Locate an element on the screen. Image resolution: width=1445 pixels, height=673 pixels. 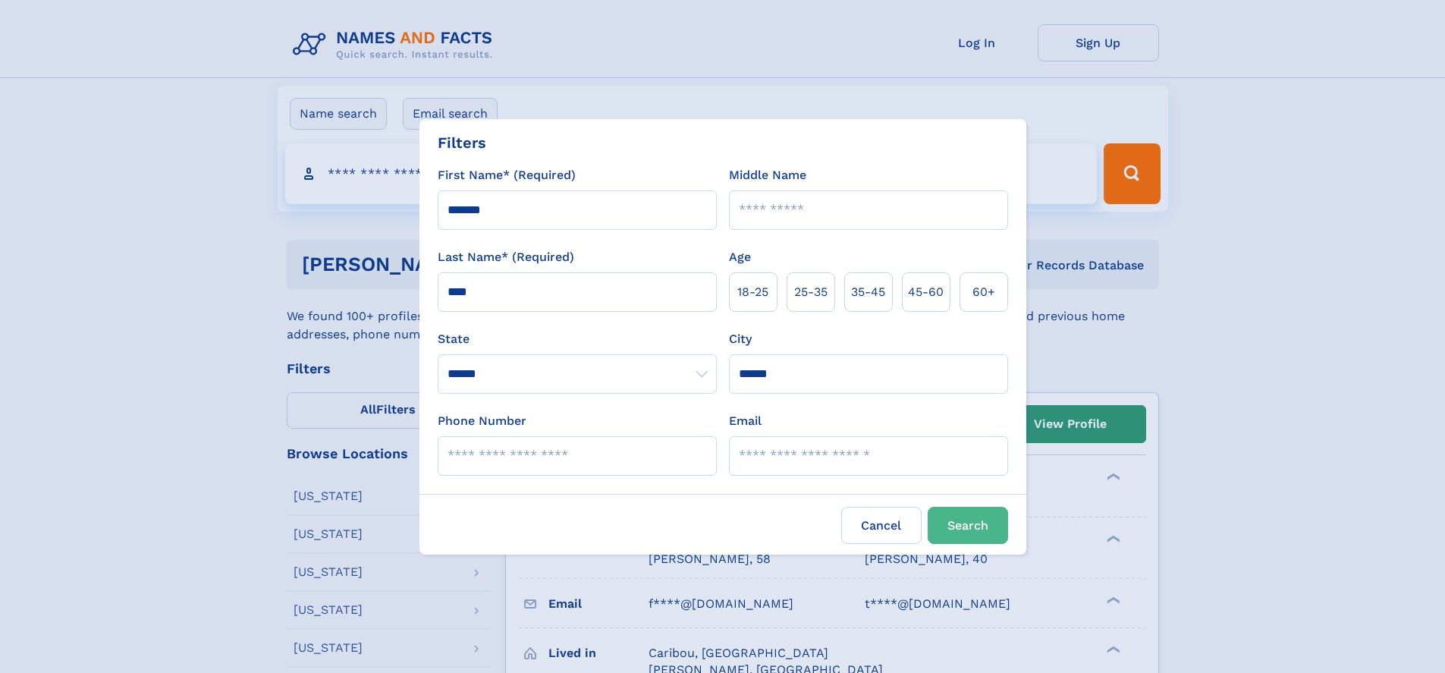
span: 35‑45 is located at coordinates (868, 292).